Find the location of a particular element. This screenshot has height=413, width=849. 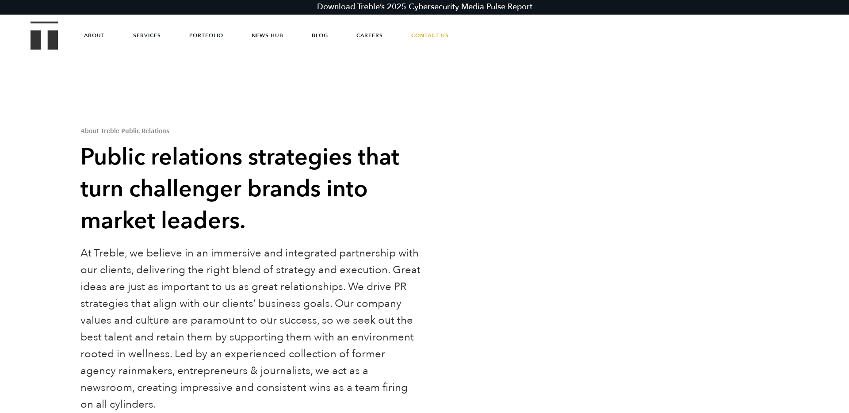

a: Blog is located at coordinates (320, 35).